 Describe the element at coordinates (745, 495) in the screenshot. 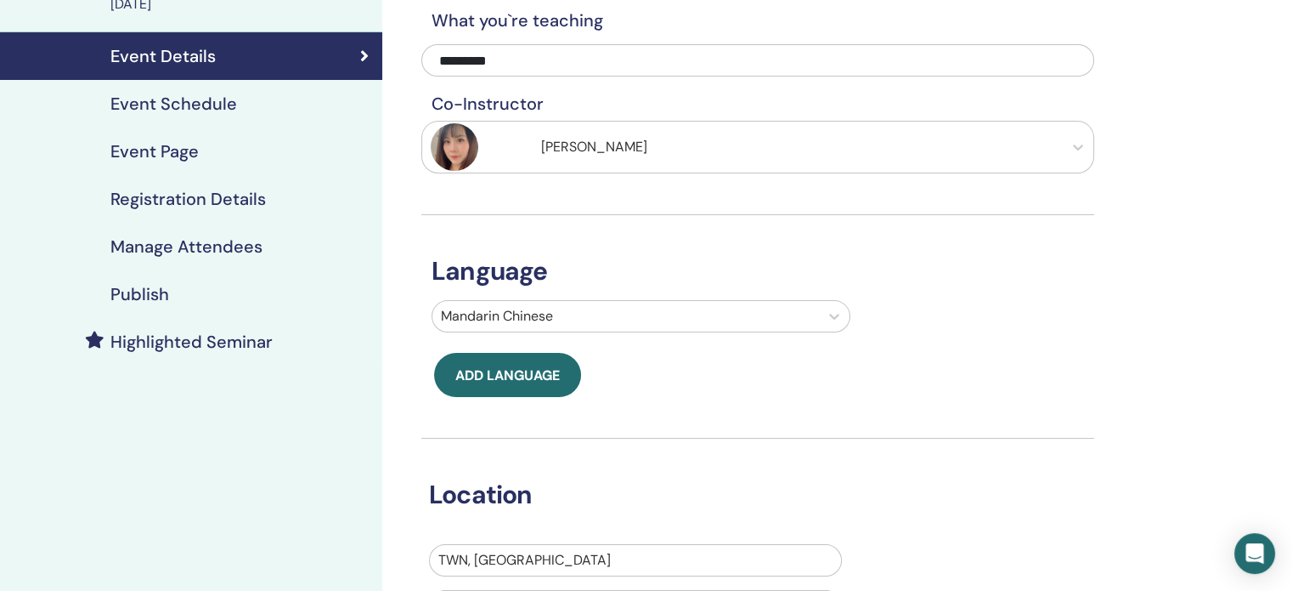

I see `h3: Location` at that location.